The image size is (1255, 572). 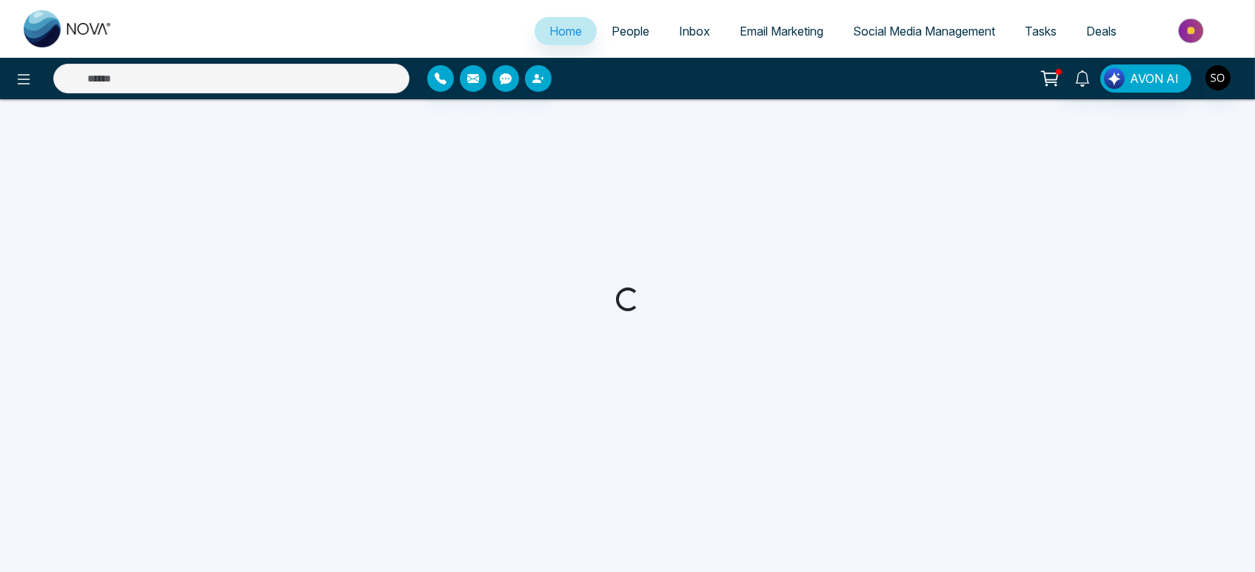 What do you see at coordinates (1145, 78) in the screenshot?
I see `button: AVON AI` at bounding box center [1145, 78].